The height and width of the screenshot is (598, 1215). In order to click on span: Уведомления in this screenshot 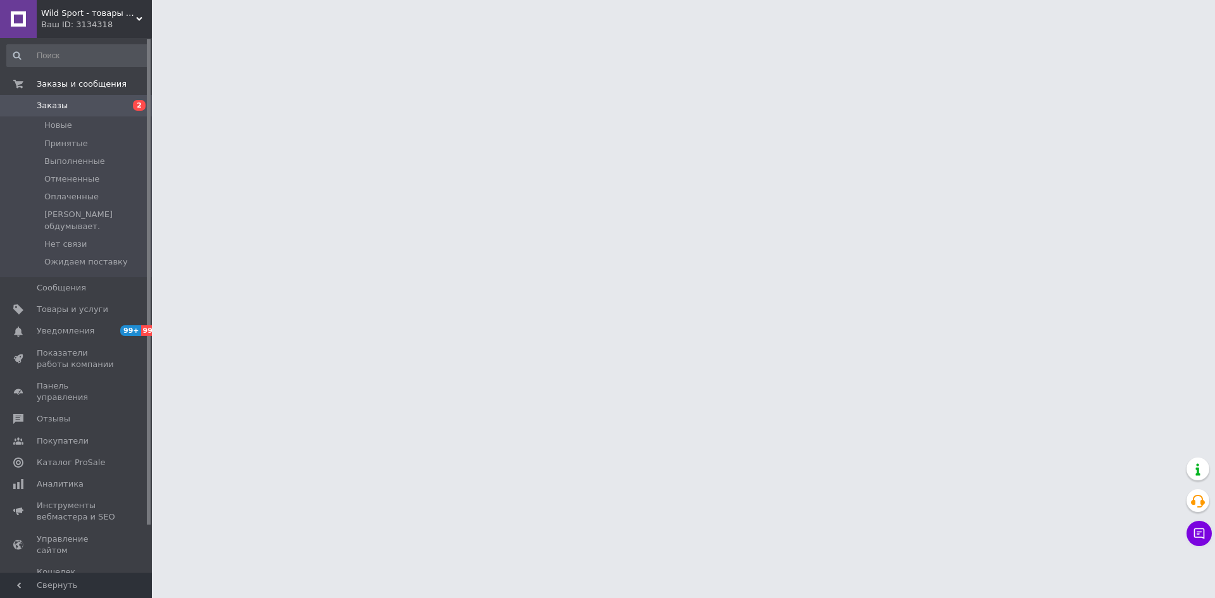, I will do `click(65, 331)`.